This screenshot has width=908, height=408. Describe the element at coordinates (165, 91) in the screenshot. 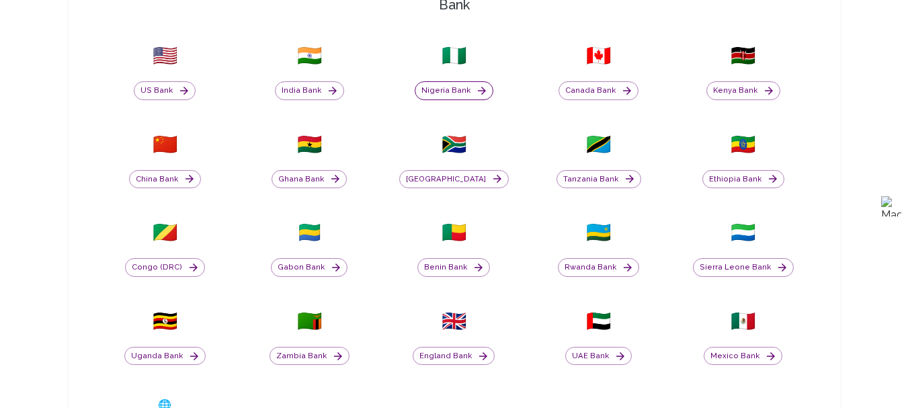

I see `button: US Bank` at that location.